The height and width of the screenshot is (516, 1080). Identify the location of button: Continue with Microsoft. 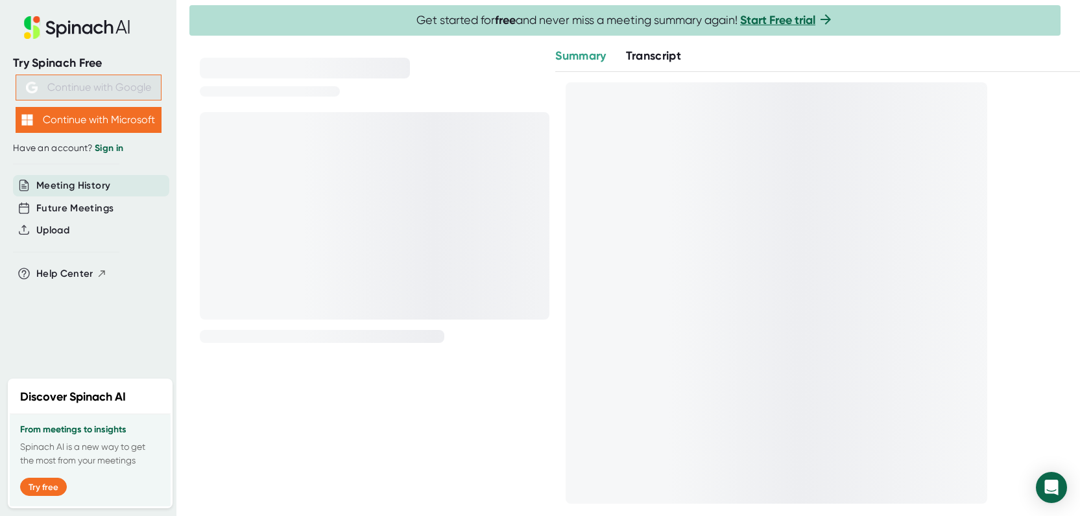
(88, 120).